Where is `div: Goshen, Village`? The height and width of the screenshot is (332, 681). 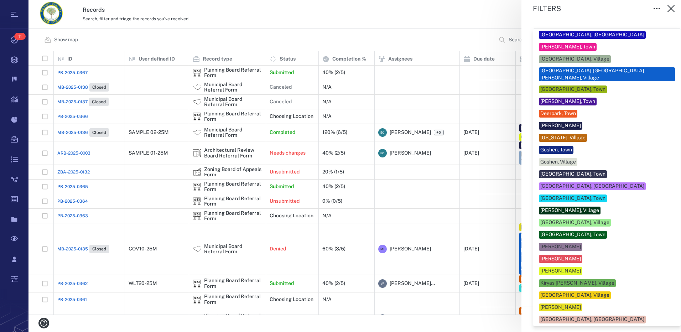 div: Goshen, Village is located at coordinates (558, 162).